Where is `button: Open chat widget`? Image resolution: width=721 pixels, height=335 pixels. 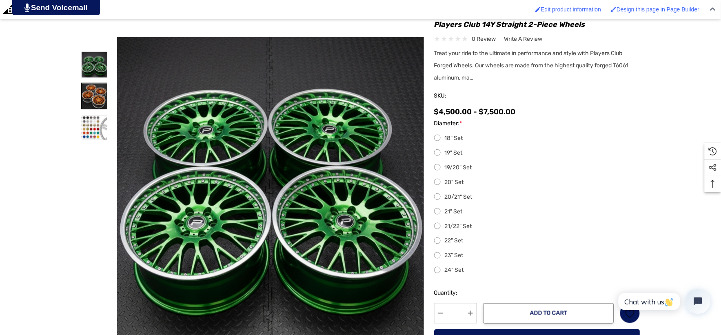
button: Open chat widget is located at coordinates (89, 19).